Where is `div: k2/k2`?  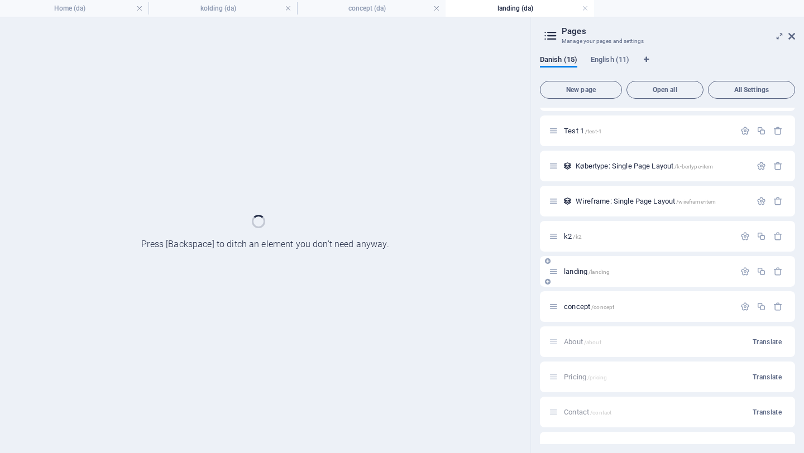 div: k2/k2 is located at coordinates (648, 236).